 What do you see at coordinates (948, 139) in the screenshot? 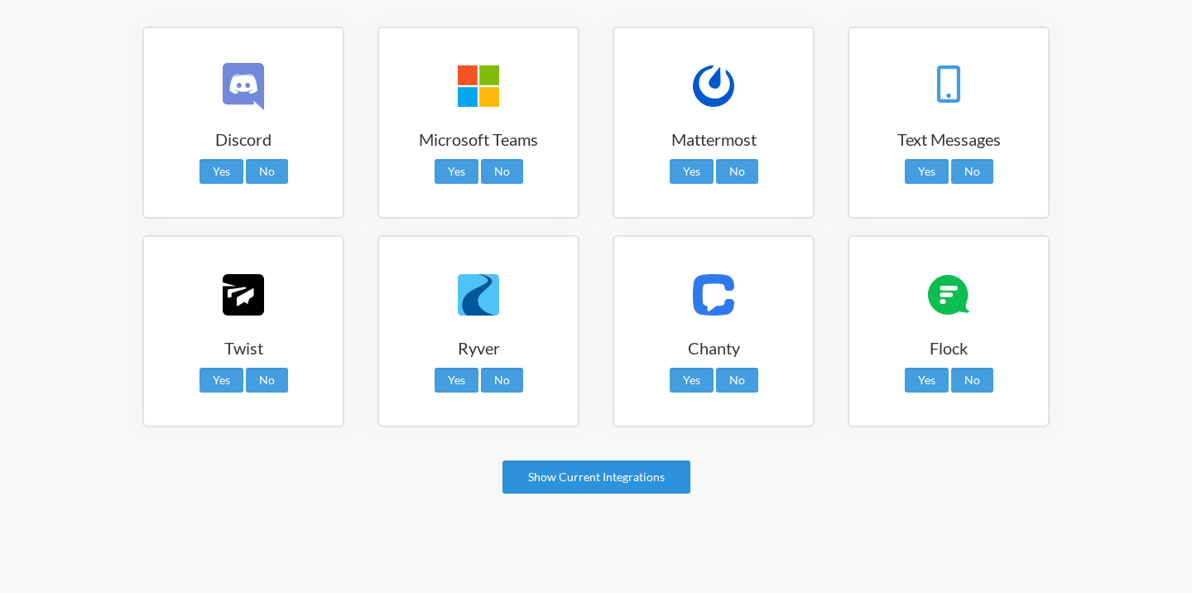
I see `h3: Text Messages` at bounding box center [948, 139].